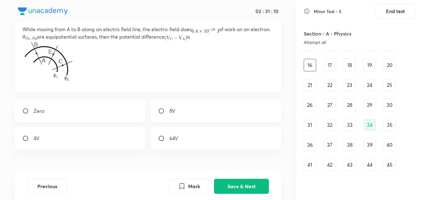  Describe the element at coordinates (172, 111) in the screenshot. I see `p: 8V` at that location.